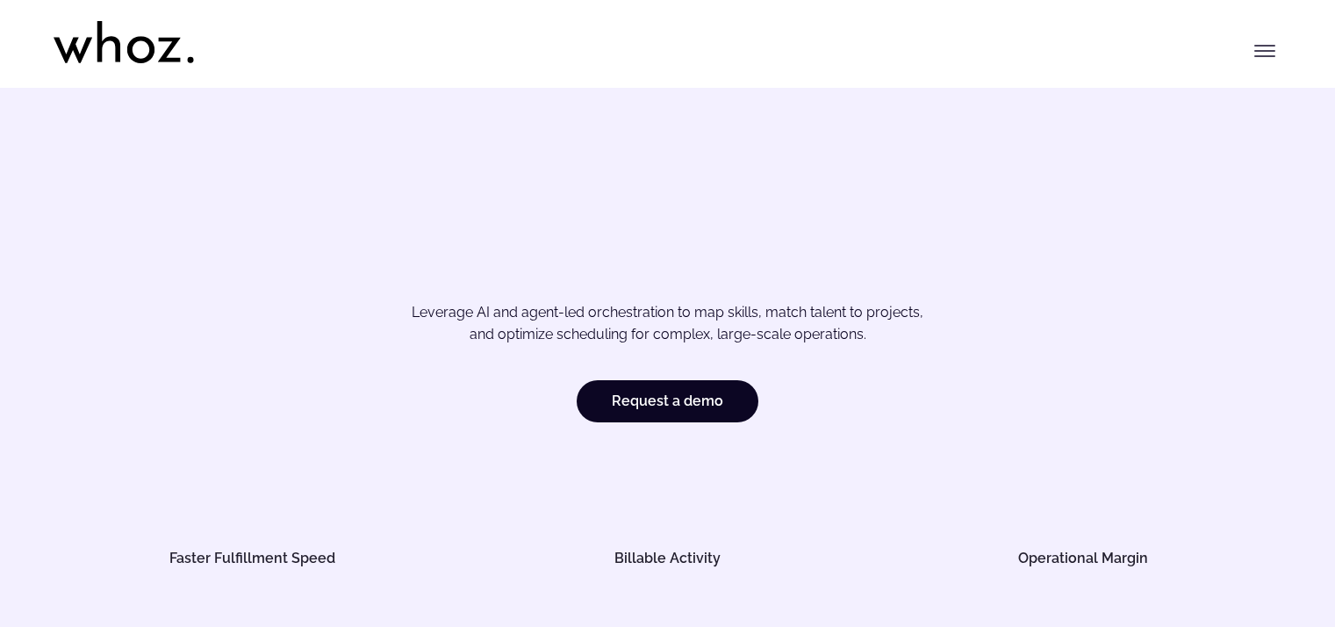  Describe the element at coordinates (252, 558) in the screenshot. I see `h5: Faster Fulfillment Speed` at that location.